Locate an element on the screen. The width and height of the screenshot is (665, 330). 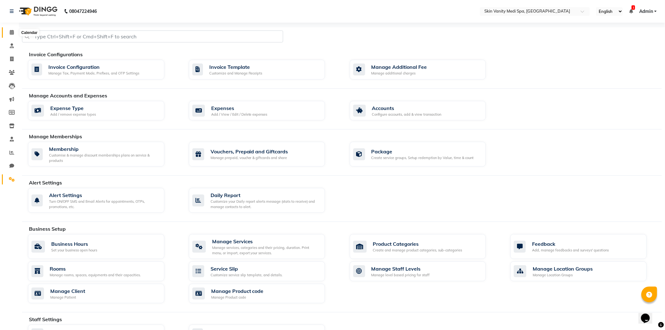
span: 1 is located at coordinates (633, 8).